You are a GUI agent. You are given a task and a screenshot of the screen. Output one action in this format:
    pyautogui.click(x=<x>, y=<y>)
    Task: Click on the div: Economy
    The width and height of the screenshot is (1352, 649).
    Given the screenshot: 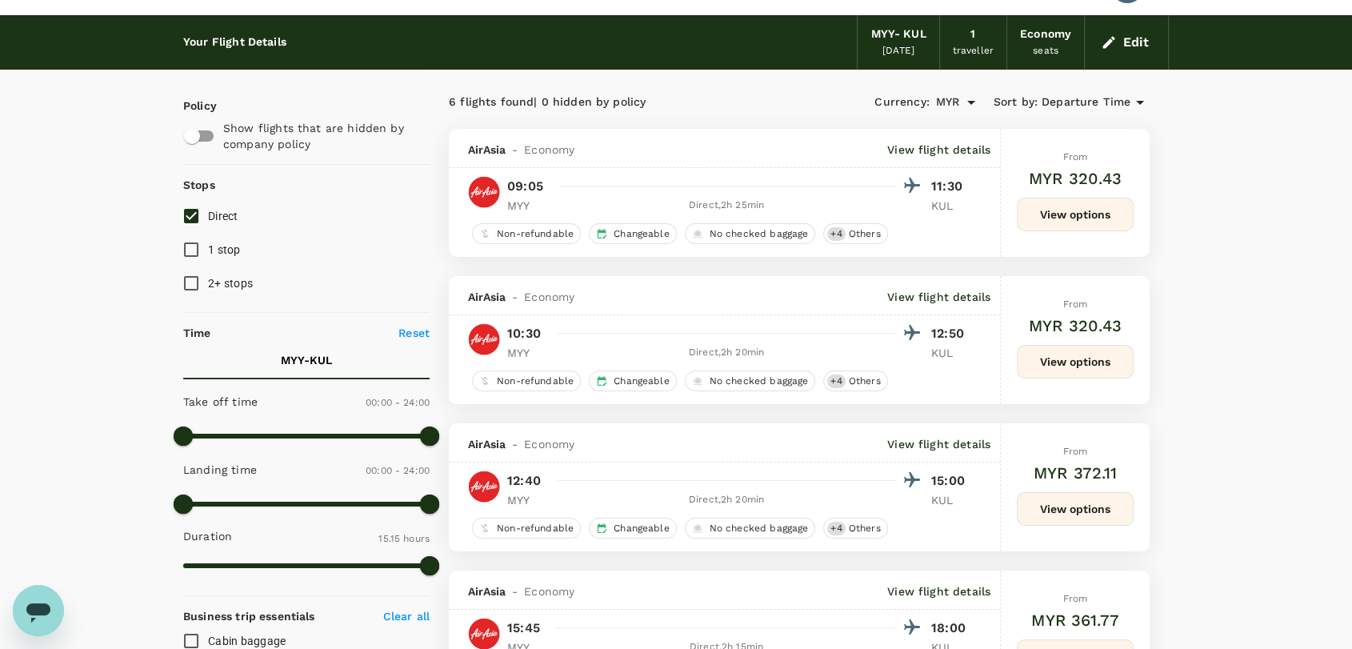 What is the action you would take?
    pyautogui.click(x=1045, y=34)
    